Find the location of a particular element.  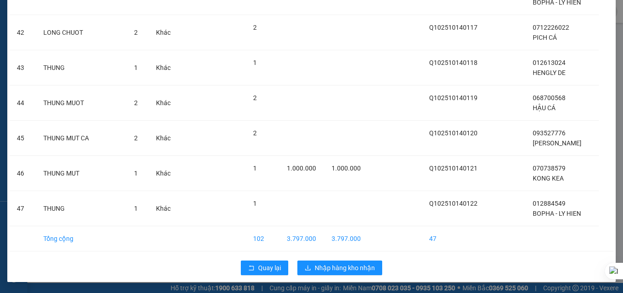

span: Q102510140118 is located at coordinates (454, 63).